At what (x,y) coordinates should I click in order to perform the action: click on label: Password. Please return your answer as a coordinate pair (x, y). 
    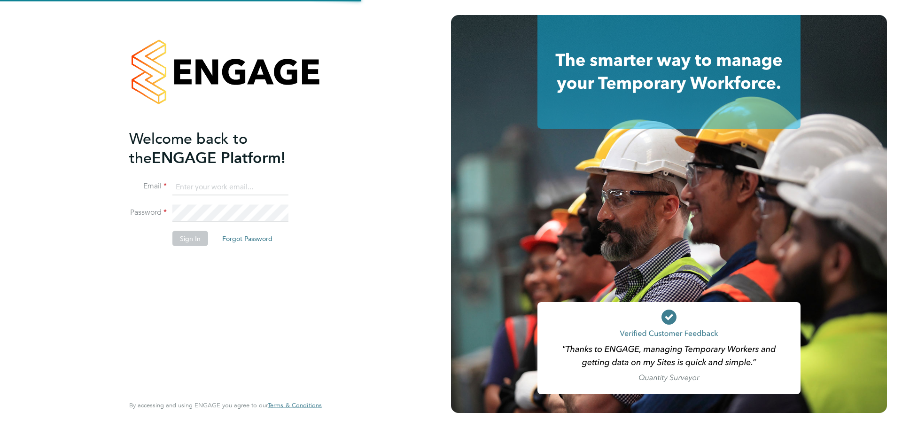
    Looking at the image, I should click on (148, 212).